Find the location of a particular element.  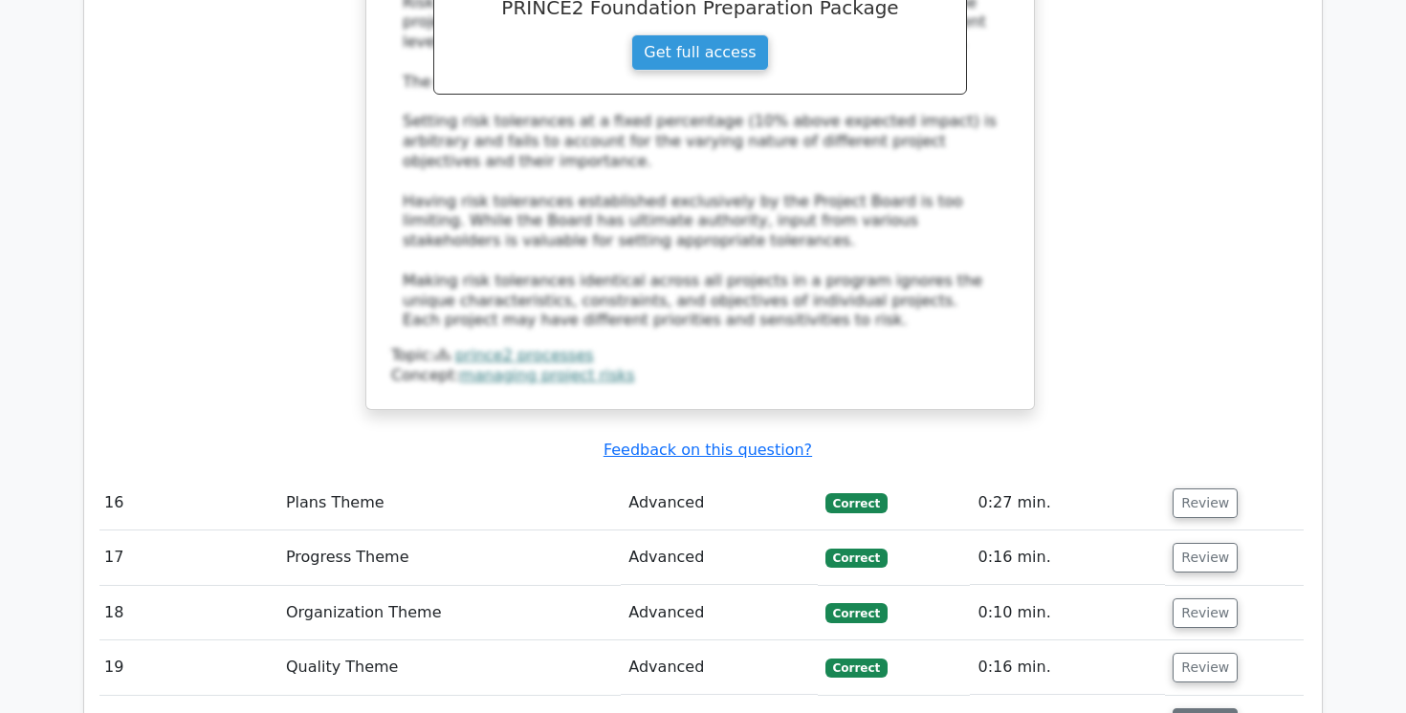

td: Plans Theme is located at coordinates (449, 503).